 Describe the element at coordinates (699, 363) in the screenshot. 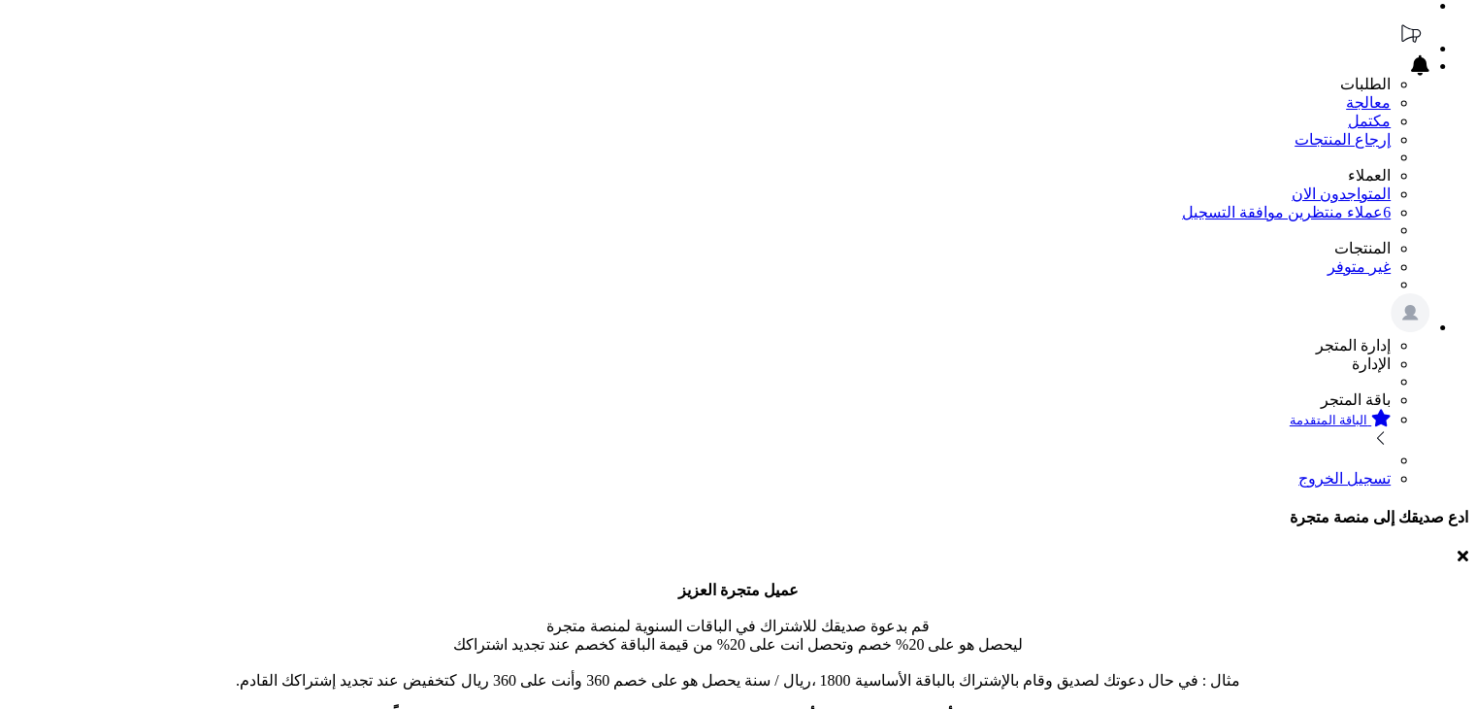

I see `li: الإدارة` at that location.